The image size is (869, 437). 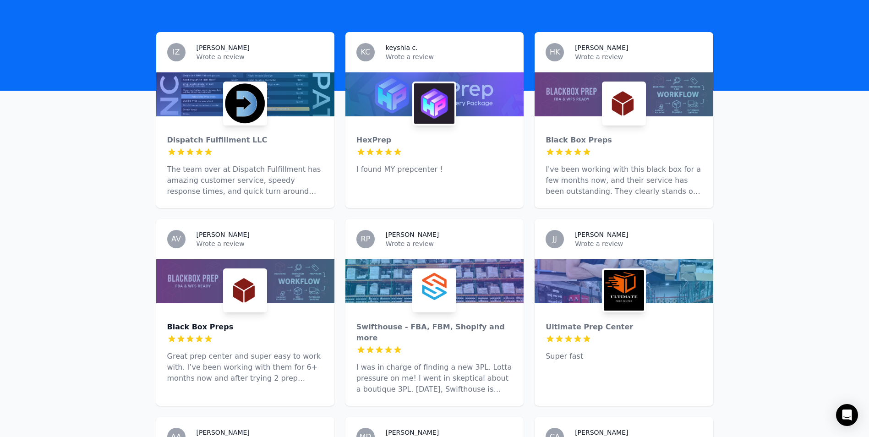 What do you see at coordinates (176, 239) in the screenshot?
I see `span: AV` at bounding box center [176, 239].